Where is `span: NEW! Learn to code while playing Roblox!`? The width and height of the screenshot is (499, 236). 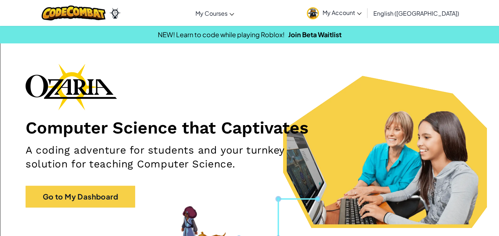
span: NEW! Learn to code while playing Roblox! is located at coordinates (221, 34).